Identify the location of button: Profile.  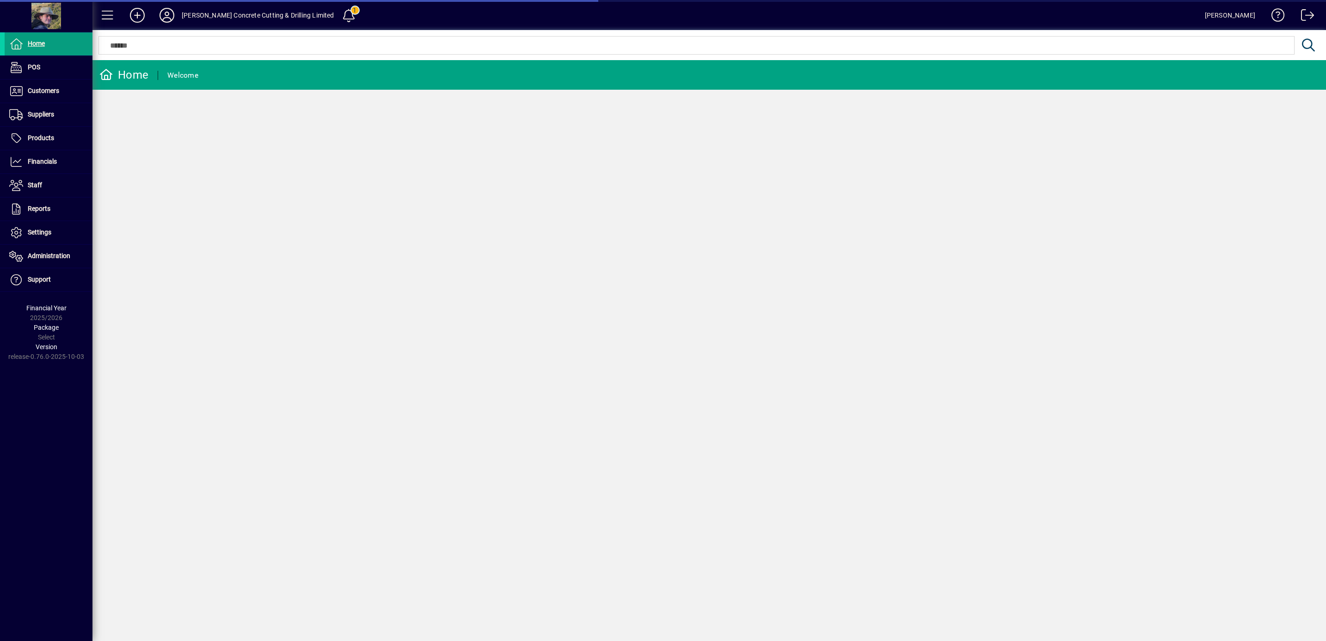
(167, 15).